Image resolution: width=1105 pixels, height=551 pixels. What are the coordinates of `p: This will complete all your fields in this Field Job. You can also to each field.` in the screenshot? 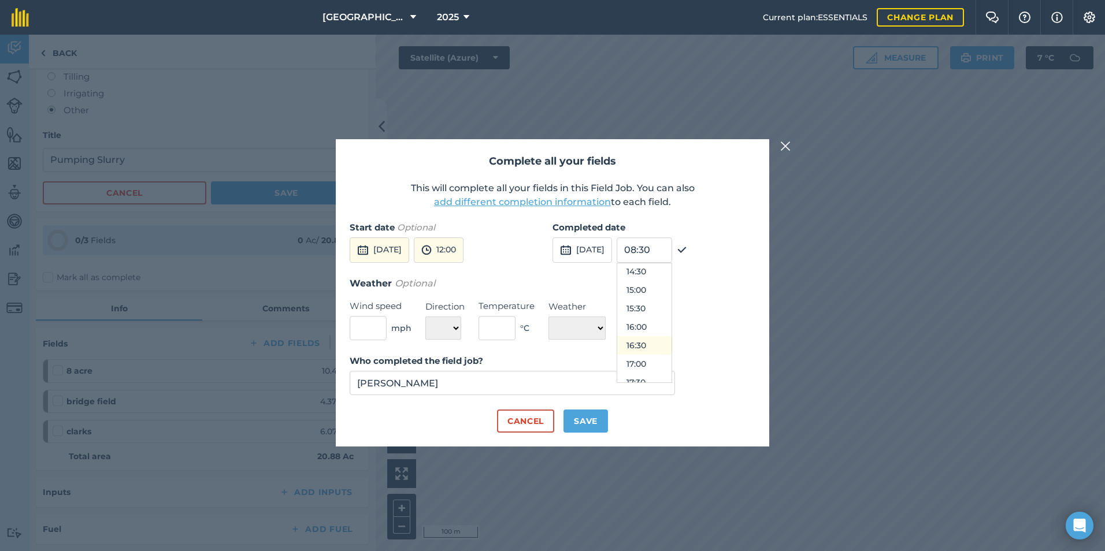 It's located at (553, 195).